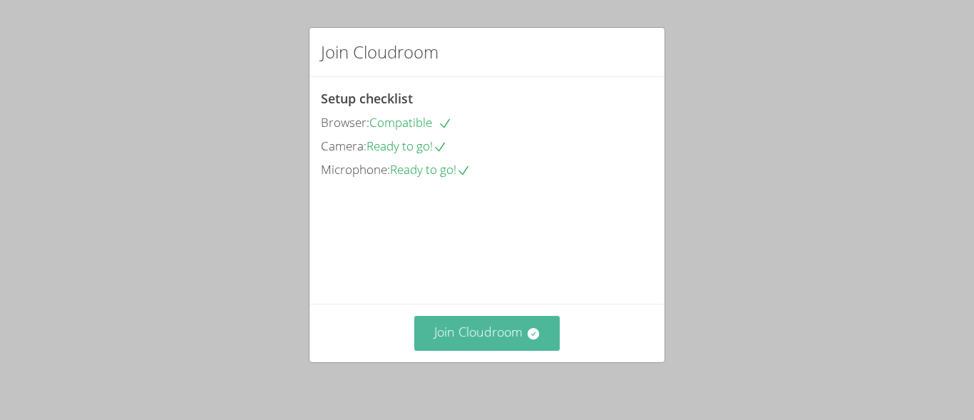 The height and width of the screenshot is (420, 974). I want to click on span: Microphone:, so click(355, 169).